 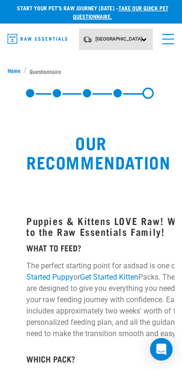 What do you see at coordinates (91, 71) in the screenshot?
I see `nav: breadcrumbs` at bounding box center [91, 71].